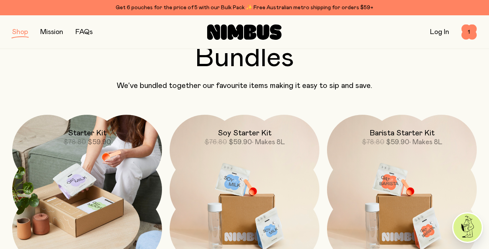  I want to click on p: We’ve bundled together our favourite items making it easy to sip and save., so click(244, 86).